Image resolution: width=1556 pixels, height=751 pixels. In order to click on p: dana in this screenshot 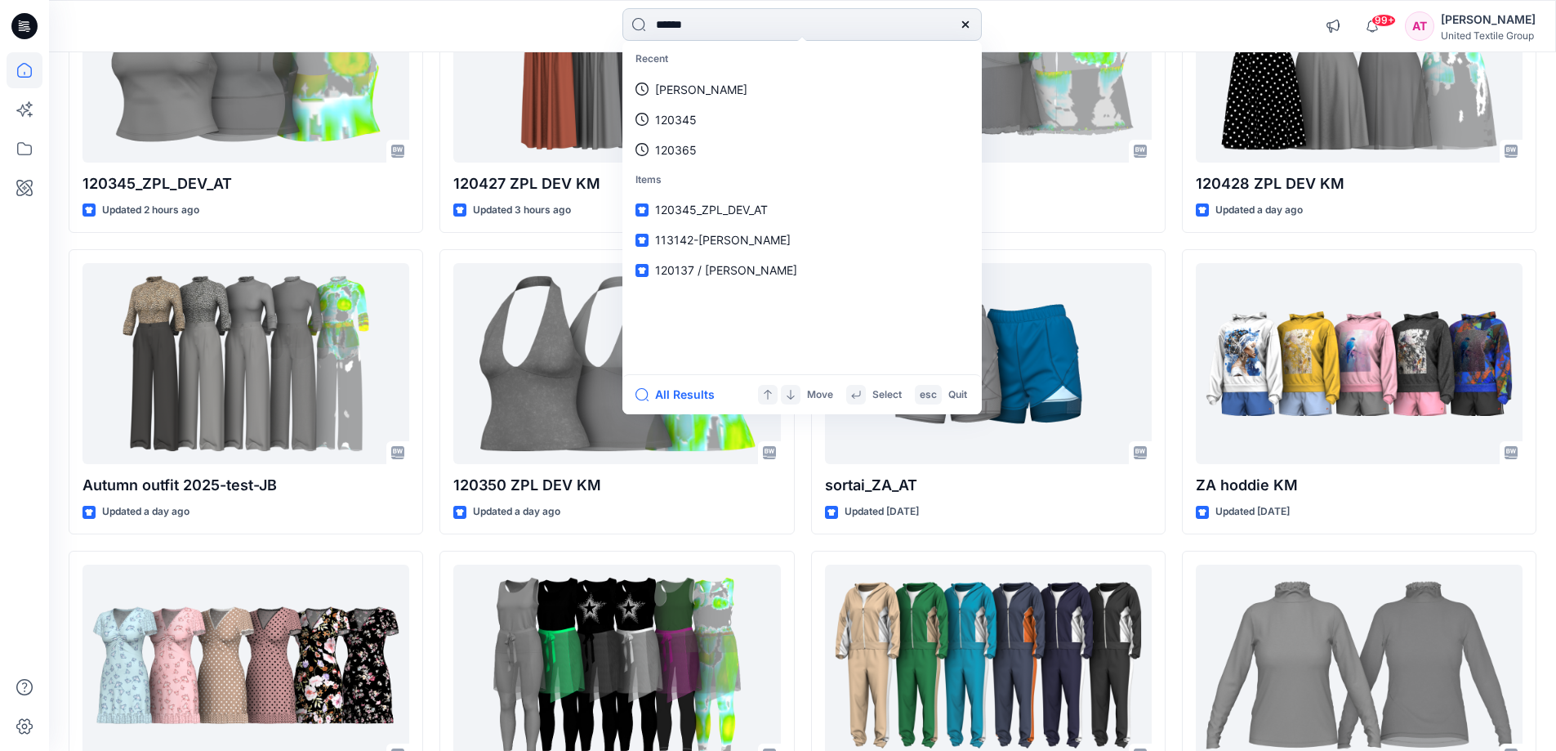, I will do `click(701, 89)`.